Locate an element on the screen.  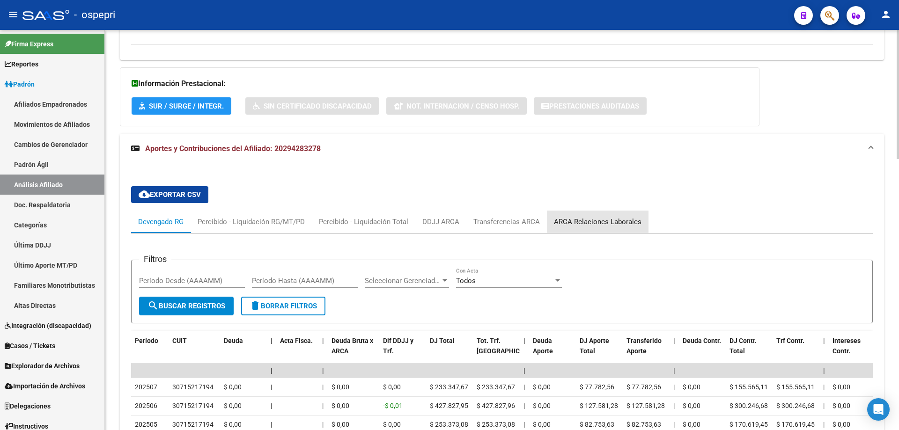
span: Aportes y Contribuciones del Afiliado: 20294283278 is located at coordinates (233, 148).